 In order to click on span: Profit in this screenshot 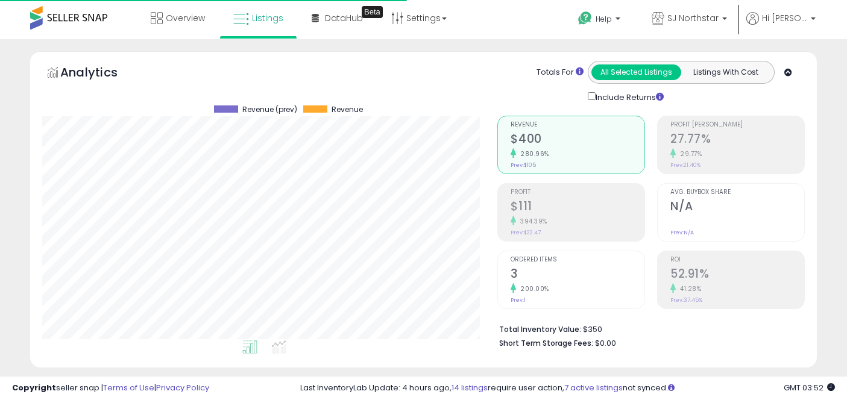, I will do `click(577, 192)`.